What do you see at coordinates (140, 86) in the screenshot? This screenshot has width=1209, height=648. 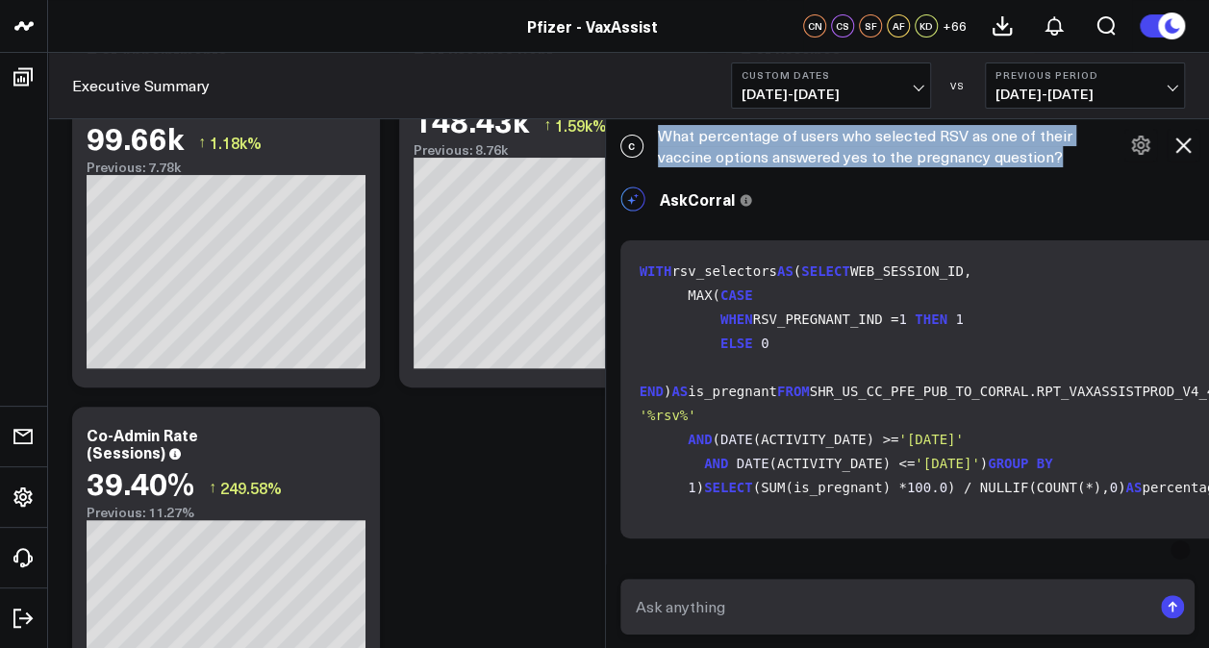 I see `a: Executive Summary` at bounding box center [140, 86].